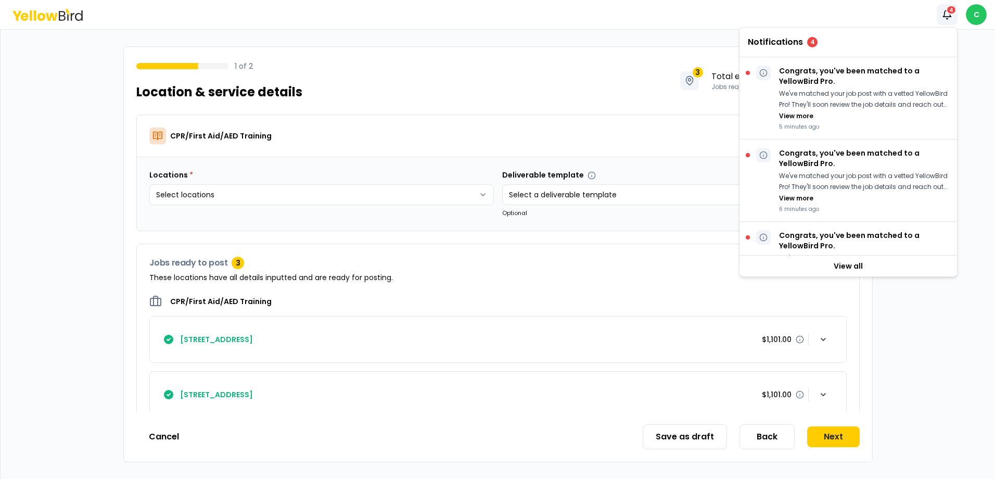  What do you see at coordinates (864, 209) in the screenshot?
I see `p: 6 minutes ago` at bounding box center [864, 209].